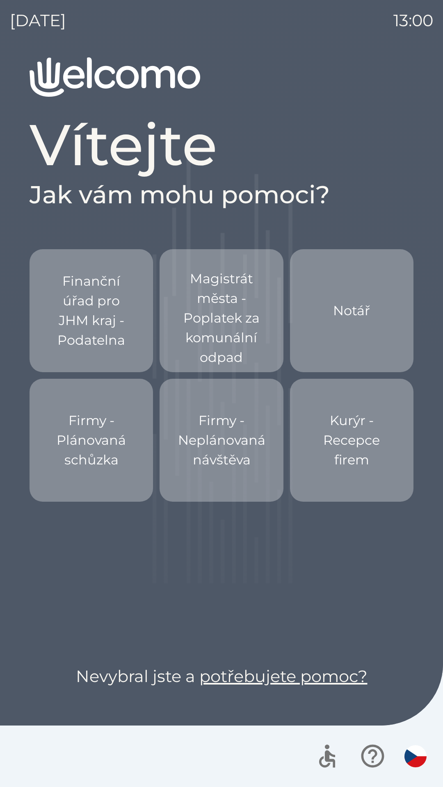 This screenshot has width=443, height=787. What do you see at coordinates (221, 145) in the screenshot?
I see `h1: Vítejte` at bounding box center [221, 145].